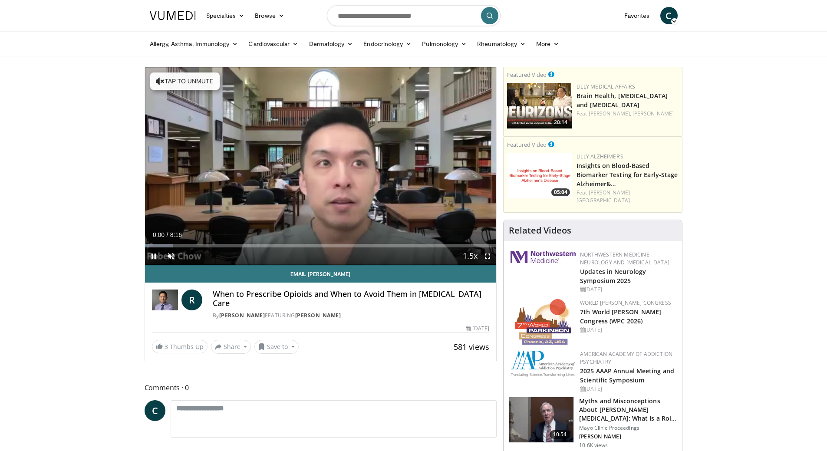 This screenshot has height=451, width=827. Describe the element at coordinates (173, 16) in the screenshot. I see `img: VuMedi Logo` at that location.